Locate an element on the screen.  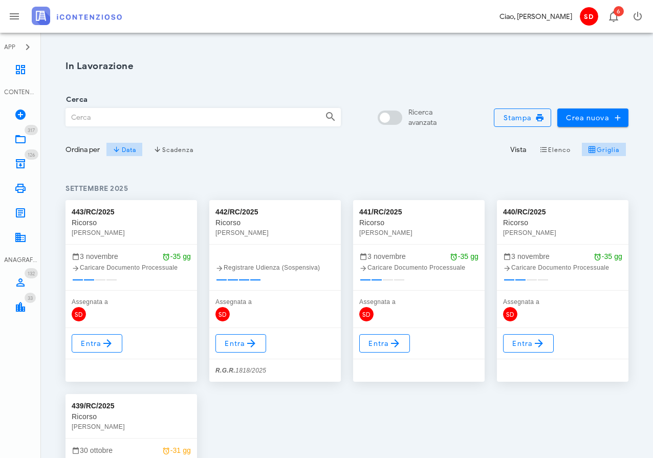
div: Ricerca avanzata is located at coordinates (422, 118).